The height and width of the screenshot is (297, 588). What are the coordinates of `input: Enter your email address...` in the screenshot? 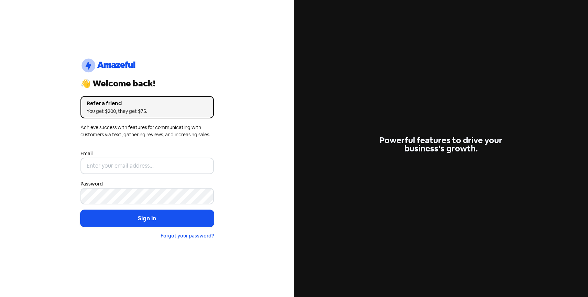 It's located at (147, 166).